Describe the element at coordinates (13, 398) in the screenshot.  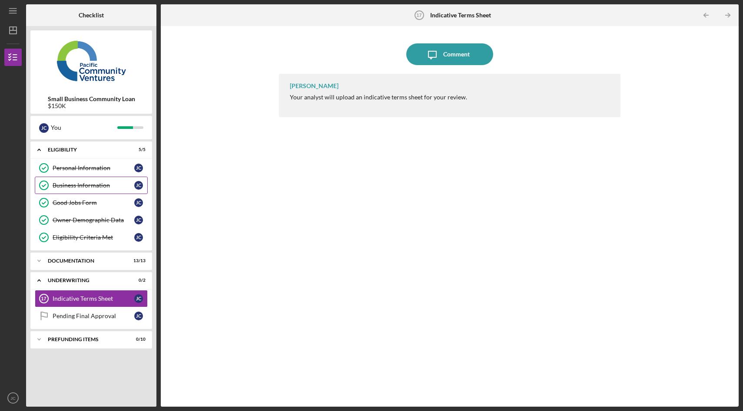
I see `button: JC` at that location.